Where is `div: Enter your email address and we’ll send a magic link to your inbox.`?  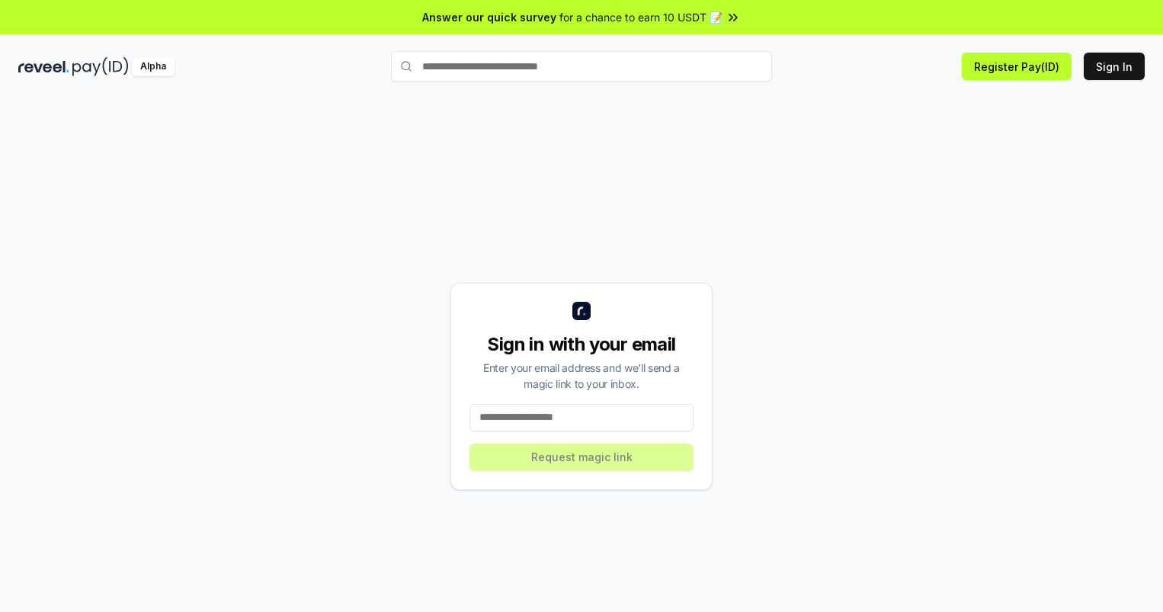 div: Enter your email address and we’ll send a magic link to your inbox. is located at coordinates (582, 376).